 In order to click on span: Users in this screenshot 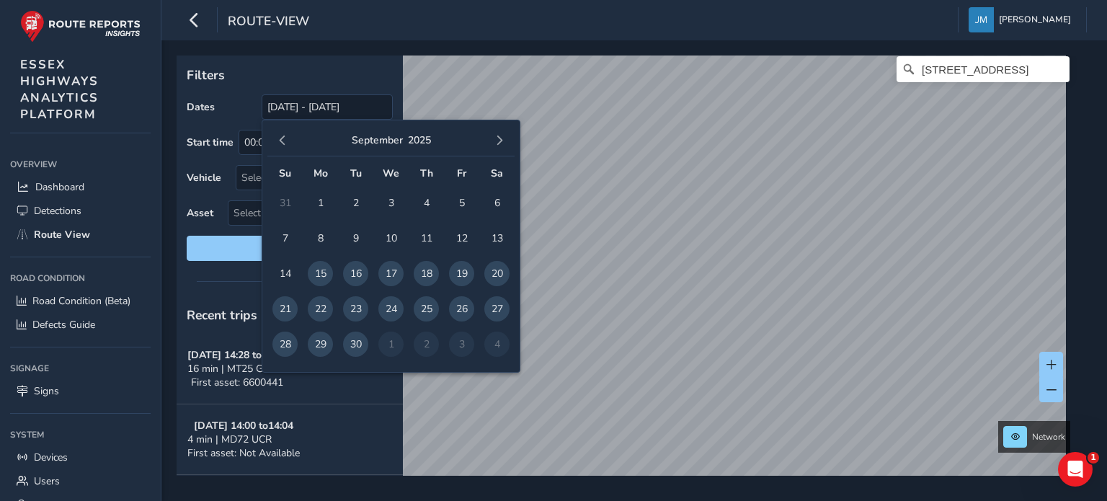, I will do `click(47, 481)`.